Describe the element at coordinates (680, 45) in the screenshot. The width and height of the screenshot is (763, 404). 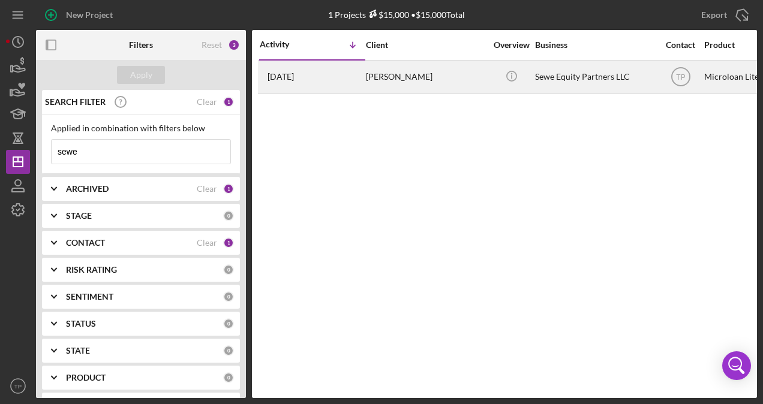
I see `div: Contact` at that location.